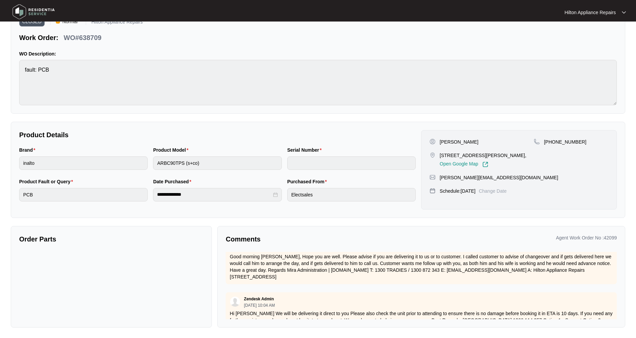  I want to click on p: Agent Work Order No : 42099, so click(586, 238).